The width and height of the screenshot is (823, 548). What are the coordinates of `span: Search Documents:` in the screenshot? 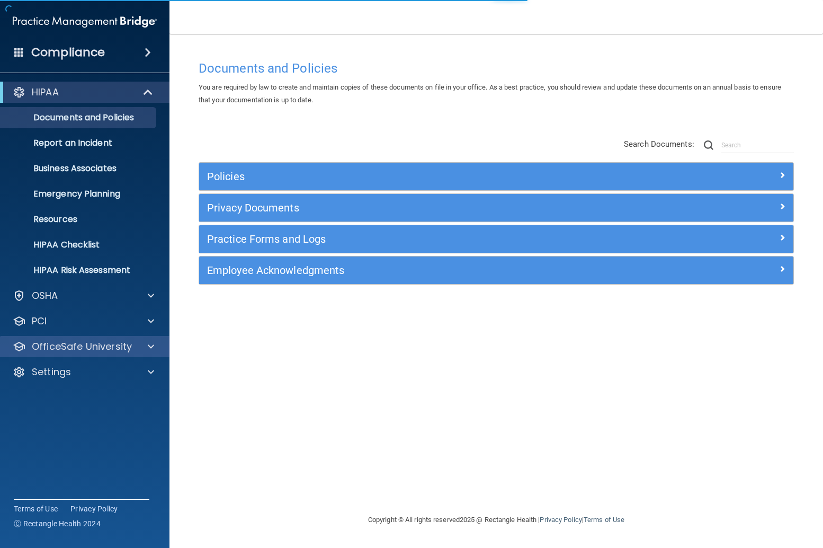 It's located at (659, 144).